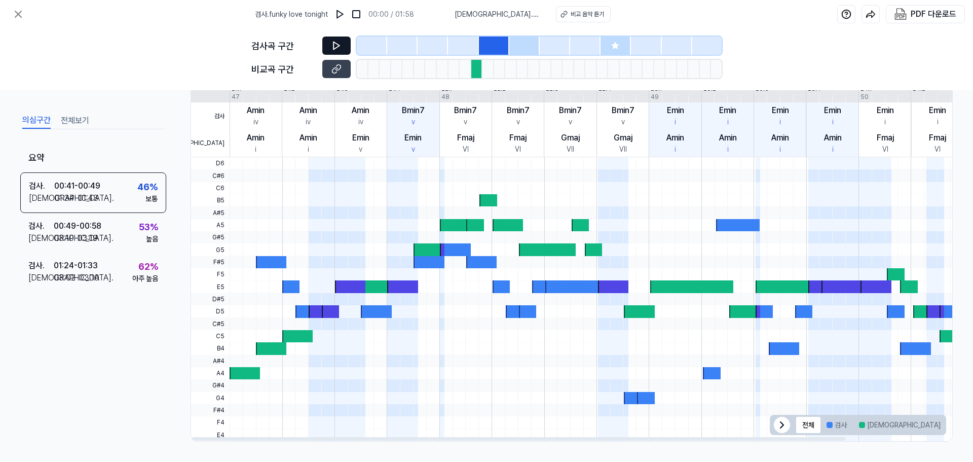 The height and width of the screenshot is (462, 973). Describe the element at coordinates (76, 198) in the screenshot. I see `div: 01:34 - 01:43` at that location.